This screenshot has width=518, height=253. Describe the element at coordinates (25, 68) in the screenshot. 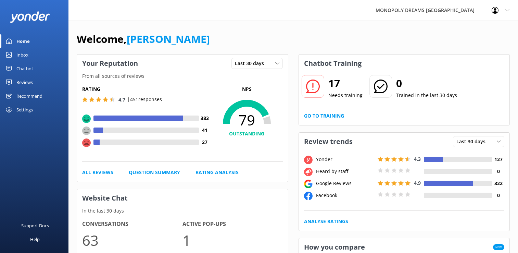

I see `div: Chatbot` at that location.